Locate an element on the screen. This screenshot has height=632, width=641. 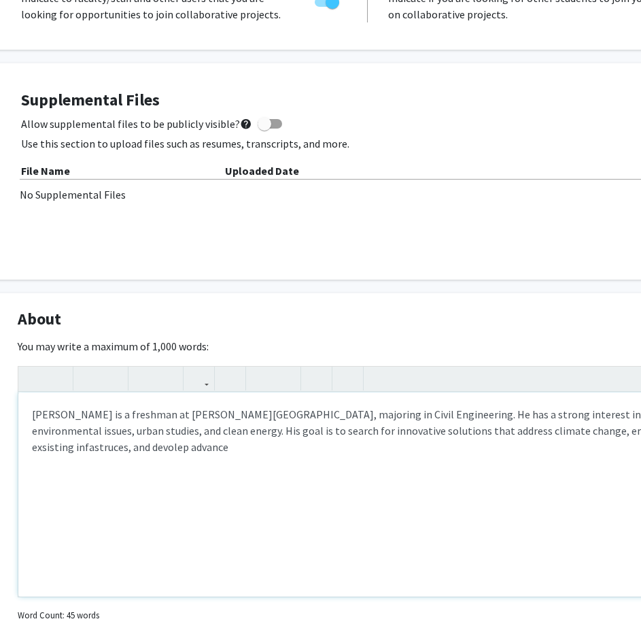
mat-icon: help is located at coordinates (246, 124).